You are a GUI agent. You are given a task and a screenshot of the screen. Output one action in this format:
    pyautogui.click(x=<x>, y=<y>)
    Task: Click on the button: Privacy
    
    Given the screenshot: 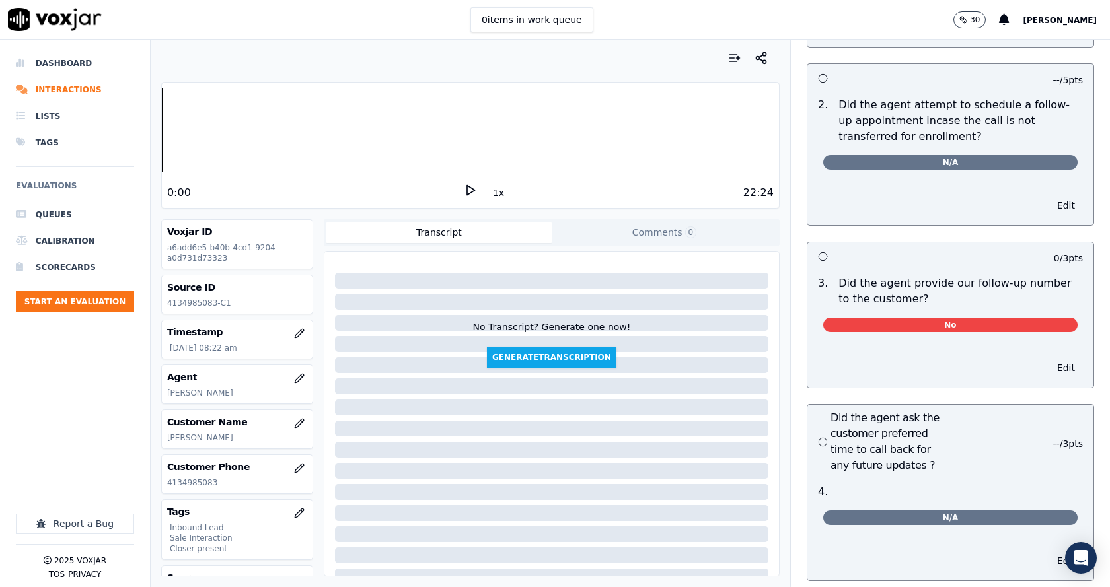 What is the action you would take?
    pyautogui.click(x=85, y=575)
    